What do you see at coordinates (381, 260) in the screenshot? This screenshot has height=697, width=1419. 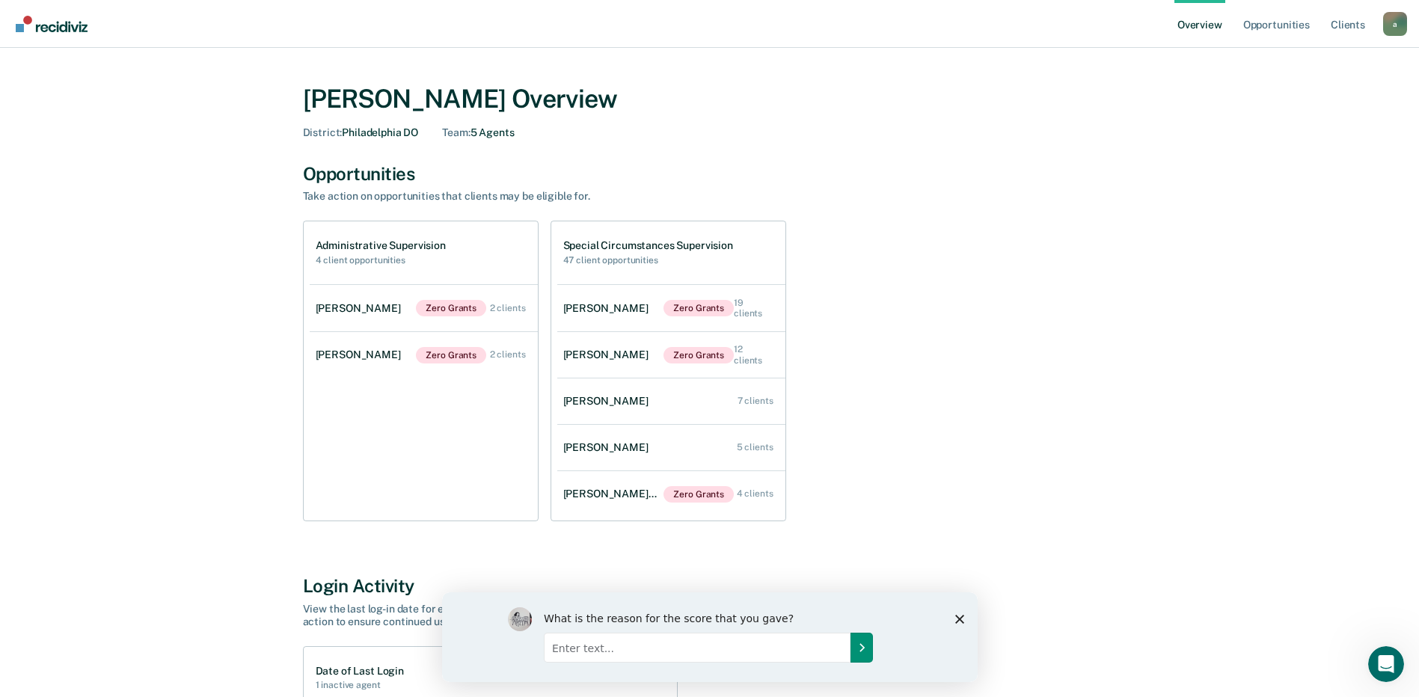 I see `h2: 4 client opportunities` at bounding box center [381, 260].